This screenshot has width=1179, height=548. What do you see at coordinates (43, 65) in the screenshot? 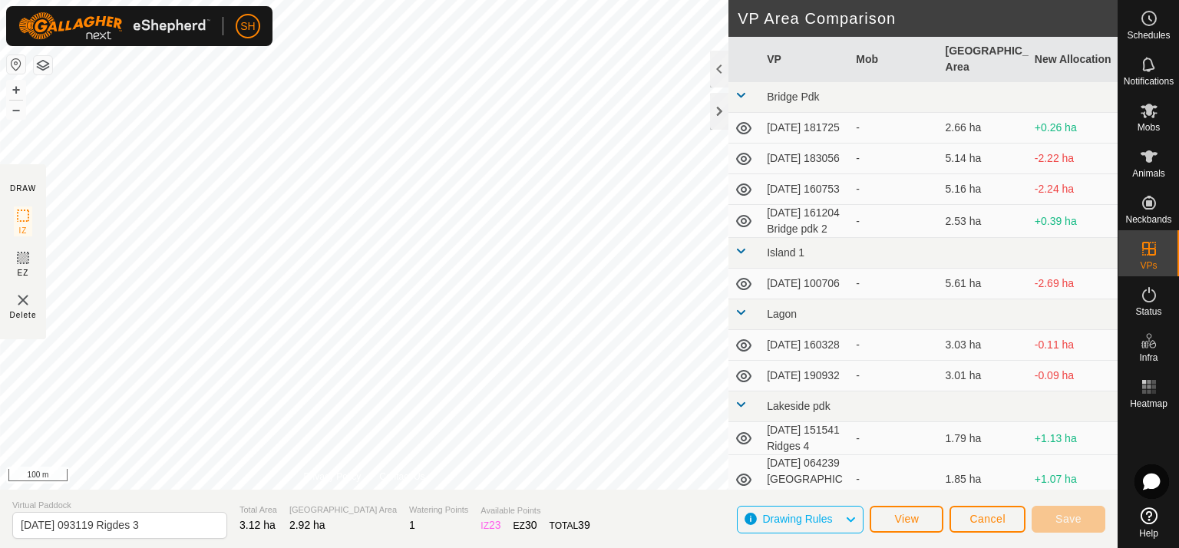
I see `button: Map Layers` at bounding box center [43, 65].